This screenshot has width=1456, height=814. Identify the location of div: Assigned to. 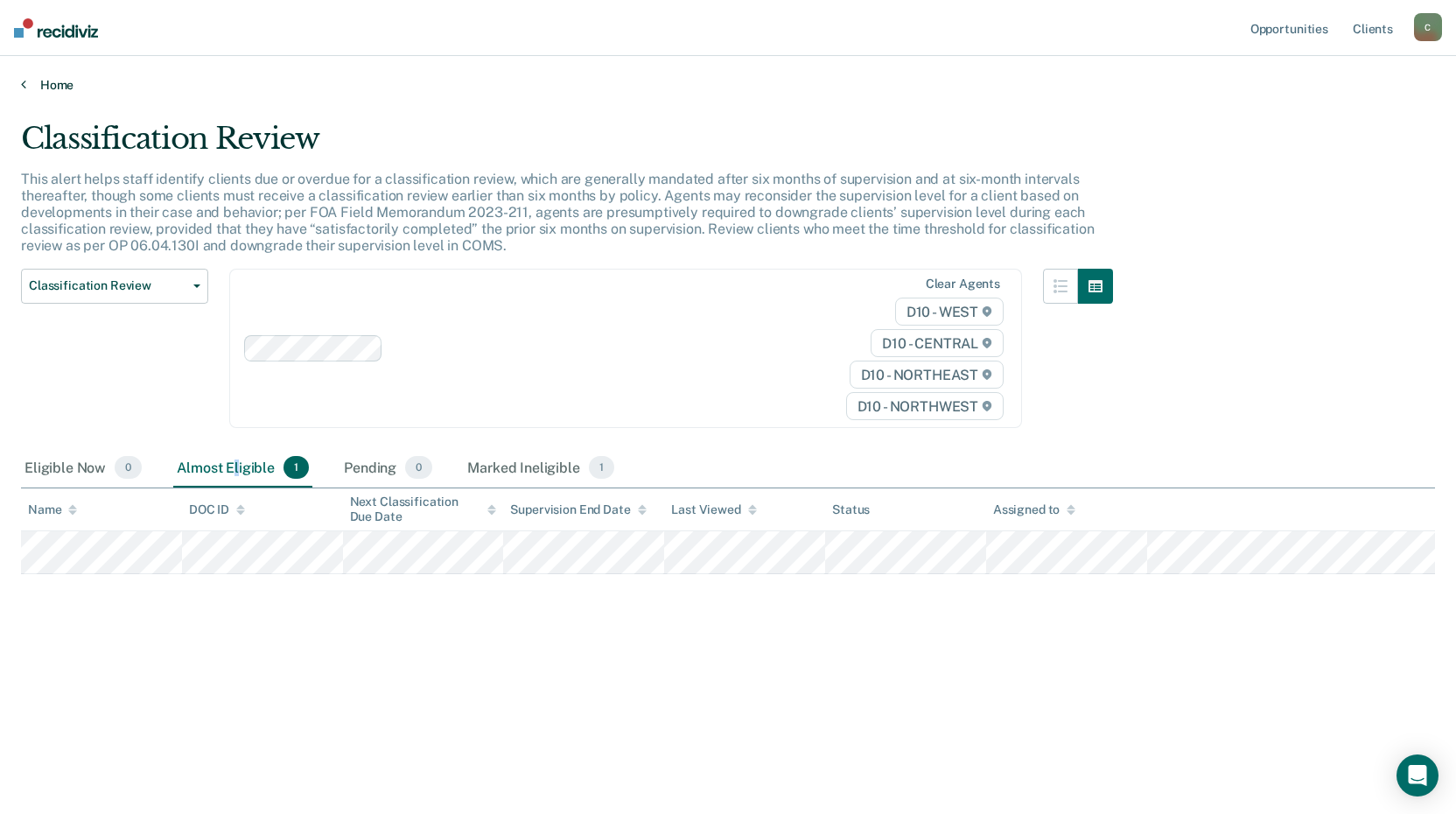
(1034, 509).